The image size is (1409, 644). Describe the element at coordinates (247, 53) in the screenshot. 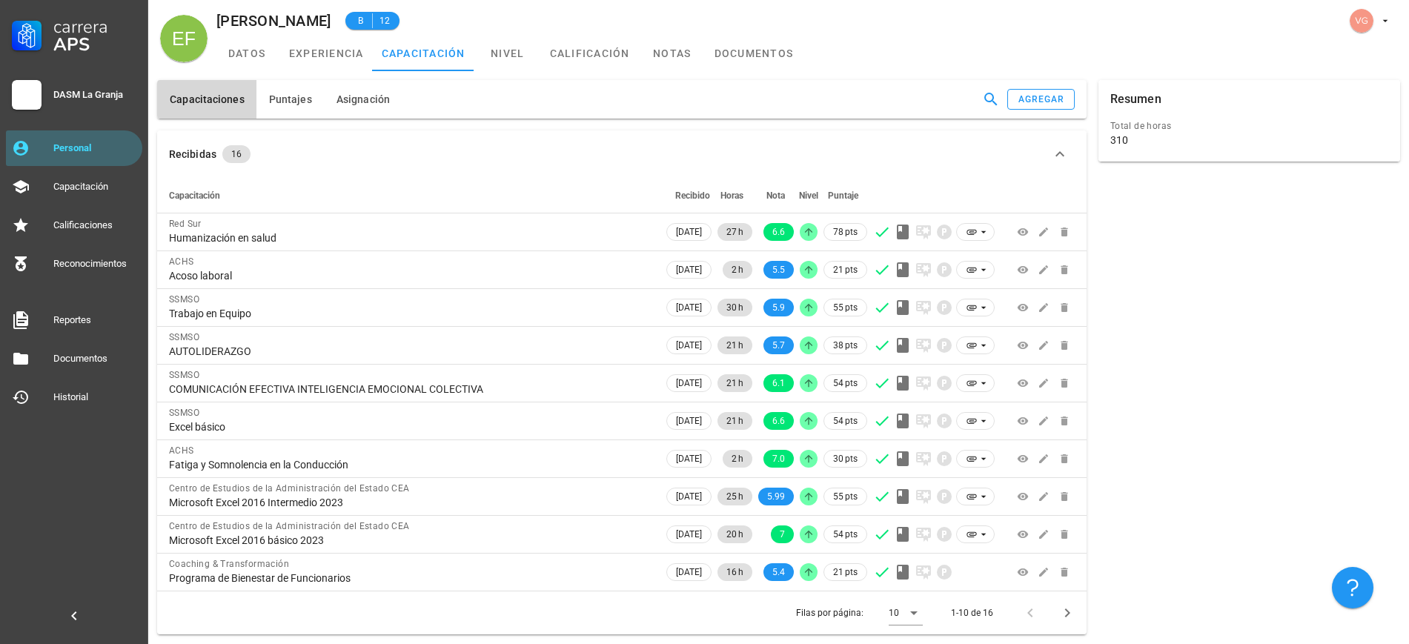

I see `a: datos` at that location.